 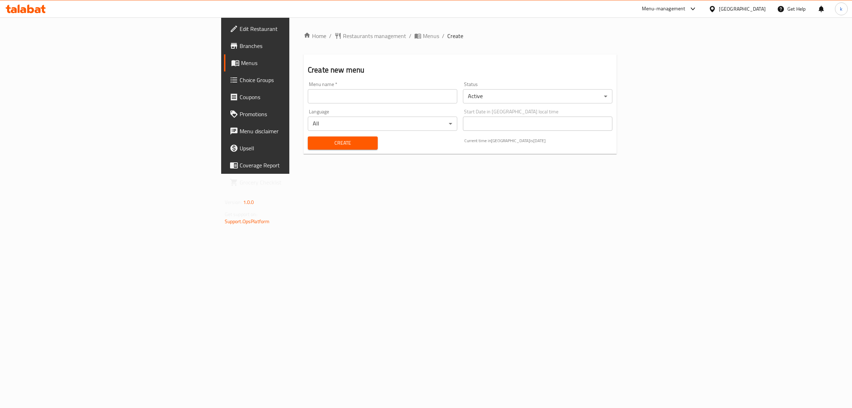 What do you see at coordinates (299, 131) in the screenshot?
I see `span: Menu disclaimer` at bounding box center [299, 131].